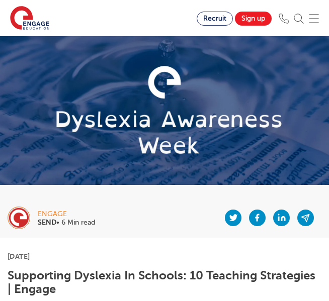 The image size is (329, 301). Describe the element at coordinates (47, 222) in the screenshot. I see `b: SEND` at that location.